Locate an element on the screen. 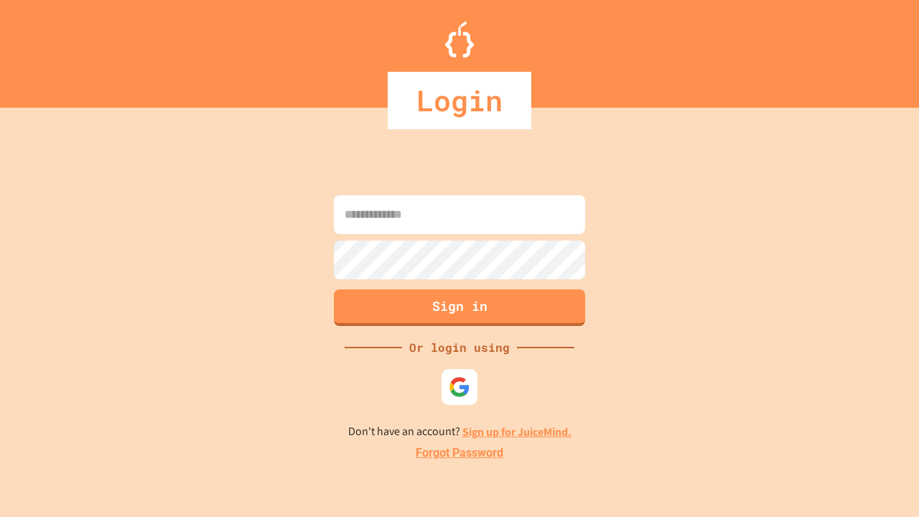 This screenshot has height=517, width=919. a: Forgot Password is located at coordinates (460, 453).